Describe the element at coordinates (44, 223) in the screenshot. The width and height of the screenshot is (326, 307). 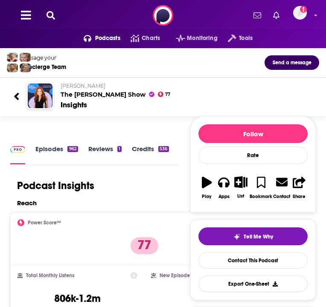
I see `h2: Power Score™` at that location.